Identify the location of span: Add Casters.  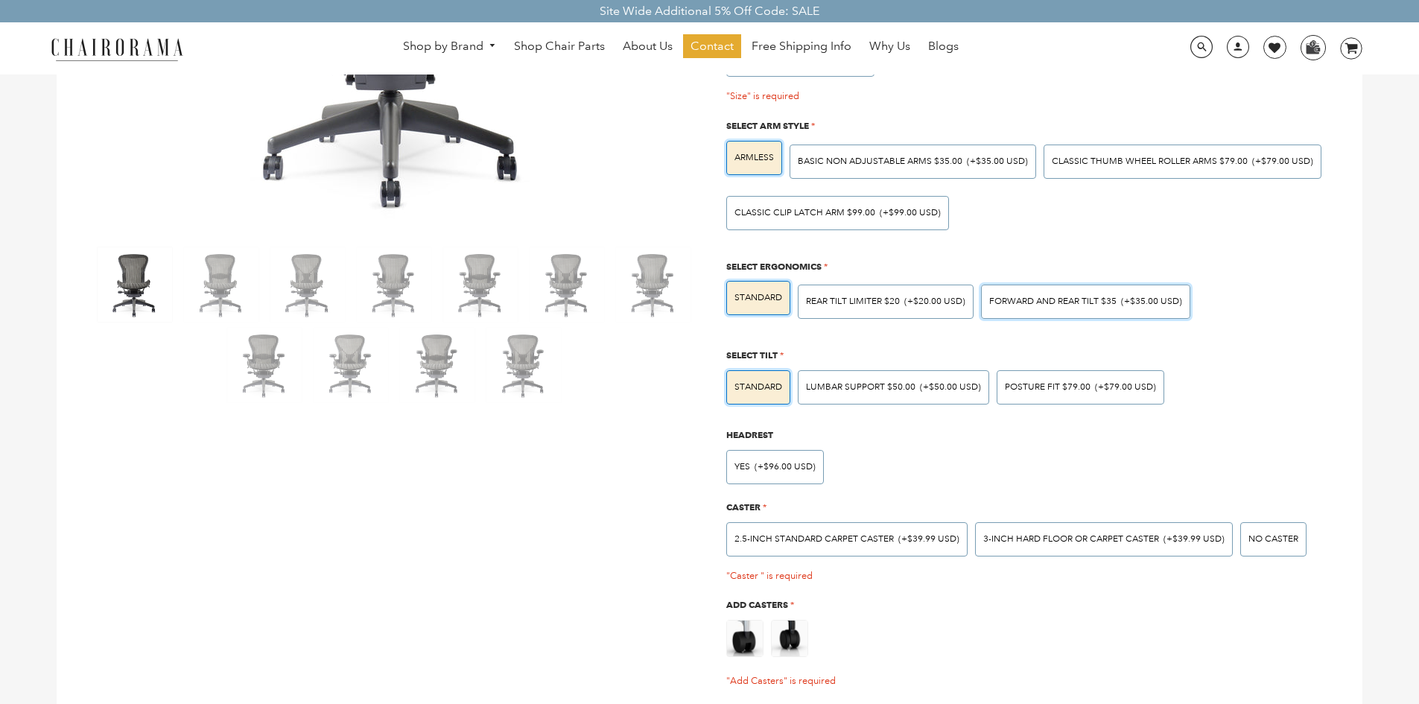
(757, 604).